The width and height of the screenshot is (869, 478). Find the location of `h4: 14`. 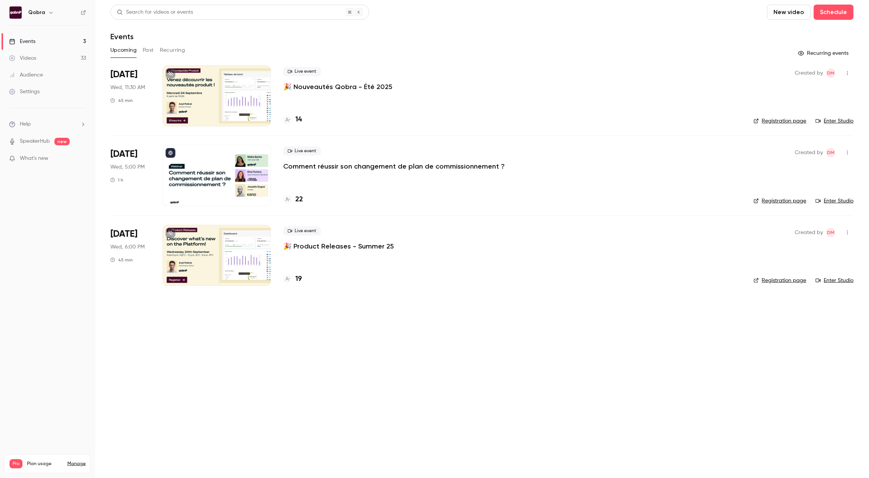

h4: 14 is located at coordinates (298, 119).